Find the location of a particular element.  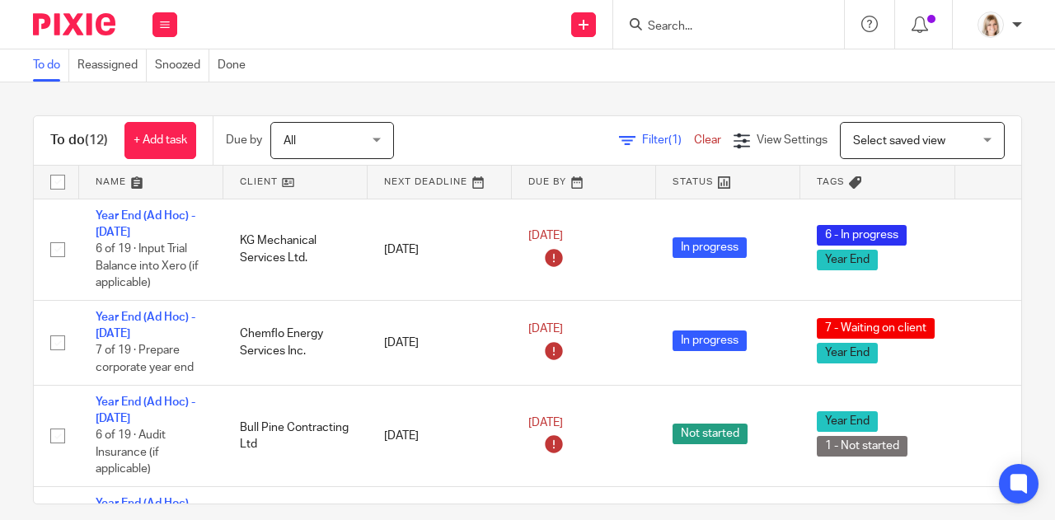

td: Chemflo Energy Services Inc. is located at coordinates (295, 342).